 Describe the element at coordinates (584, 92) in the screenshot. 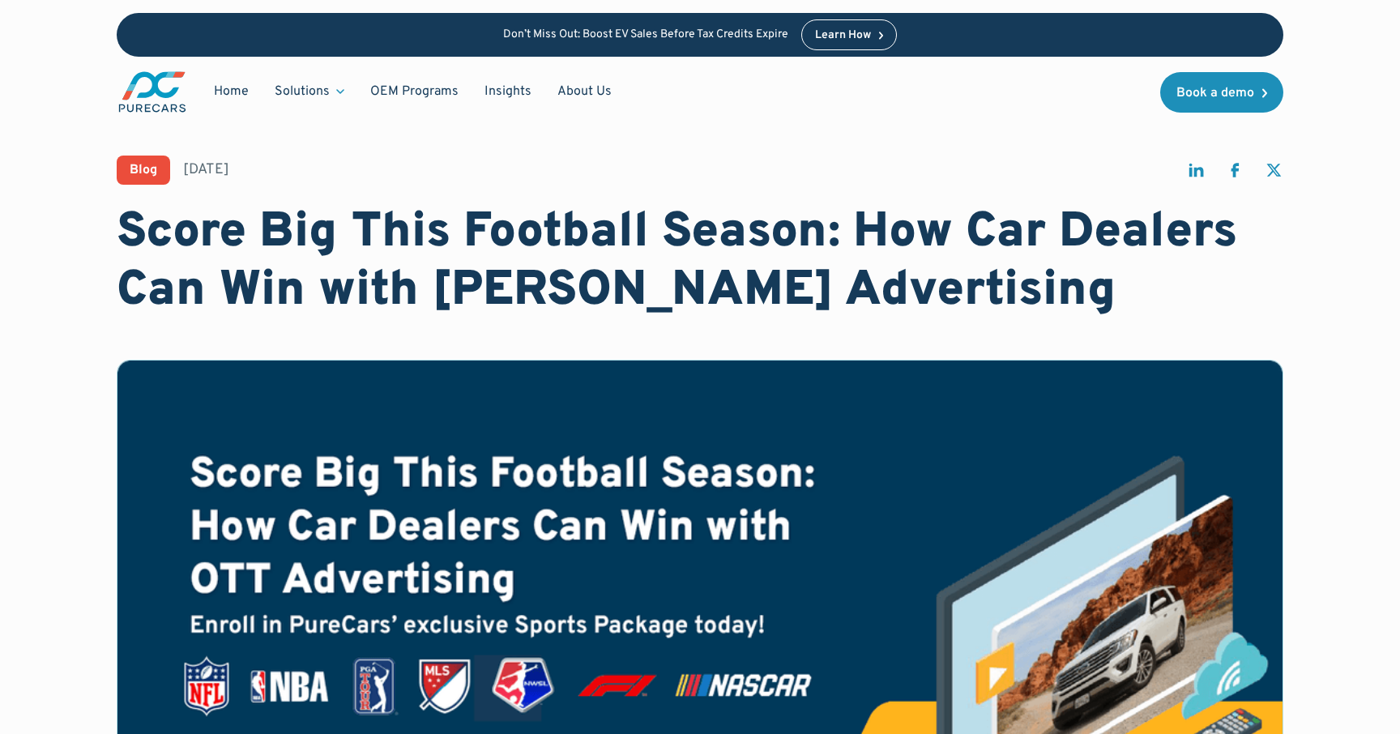

I see `a: About Us` at that location.